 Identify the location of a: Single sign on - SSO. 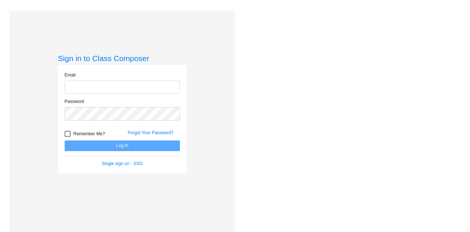
(122, 164).